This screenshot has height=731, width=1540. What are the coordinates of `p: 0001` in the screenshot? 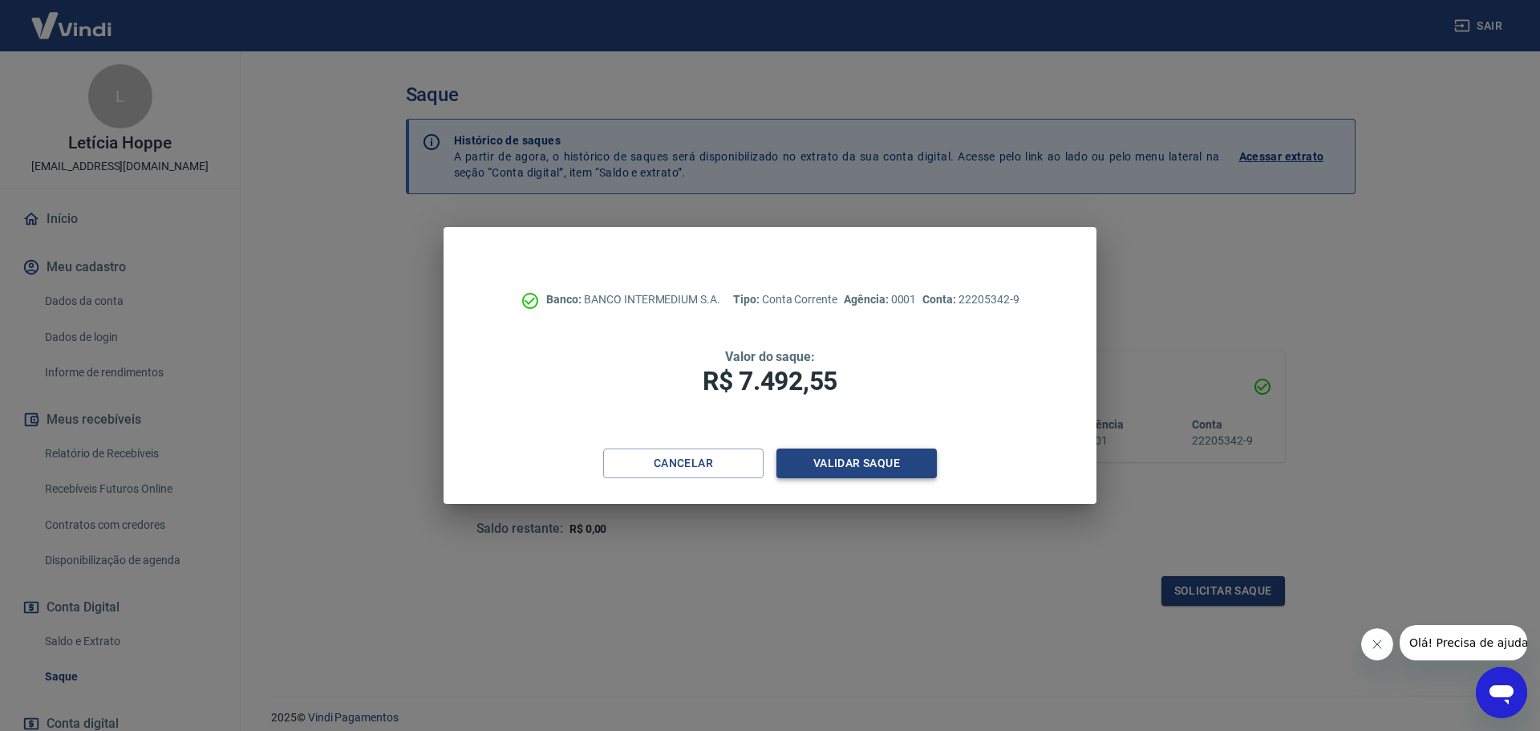 It's located at (880, 299).